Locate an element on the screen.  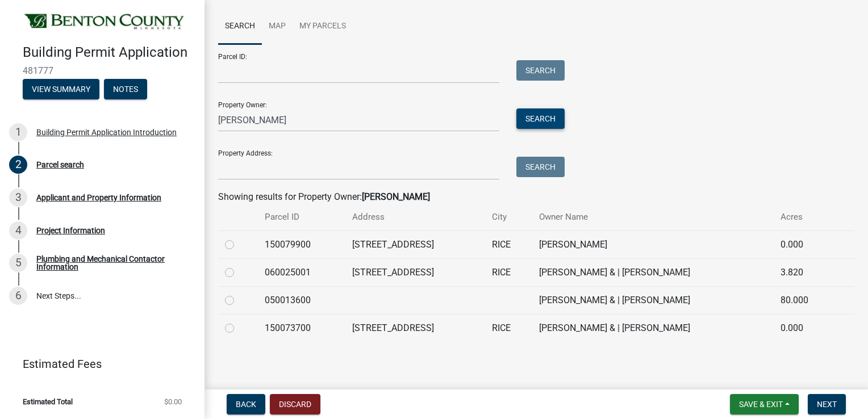
span: $0.00 is located at coordinates (173, 402).